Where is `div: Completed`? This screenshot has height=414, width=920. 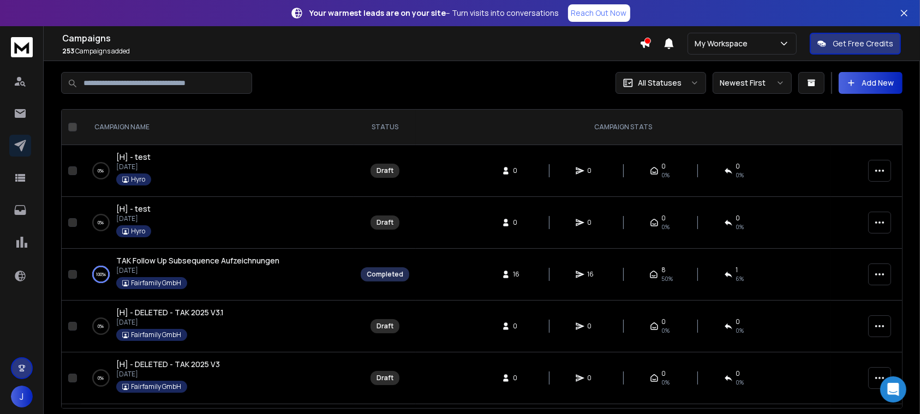 div: Completed is located at coordinates (385, 275).